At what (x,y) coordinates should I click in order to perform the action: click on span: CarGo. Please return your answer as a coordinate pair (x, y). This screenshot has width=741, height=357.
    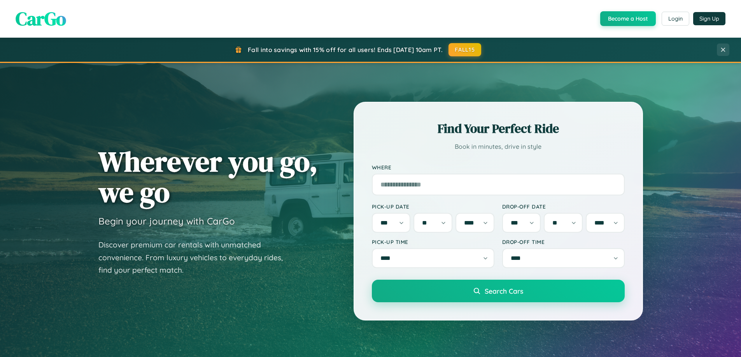
    Looking at the image, I should click on (41, 19).